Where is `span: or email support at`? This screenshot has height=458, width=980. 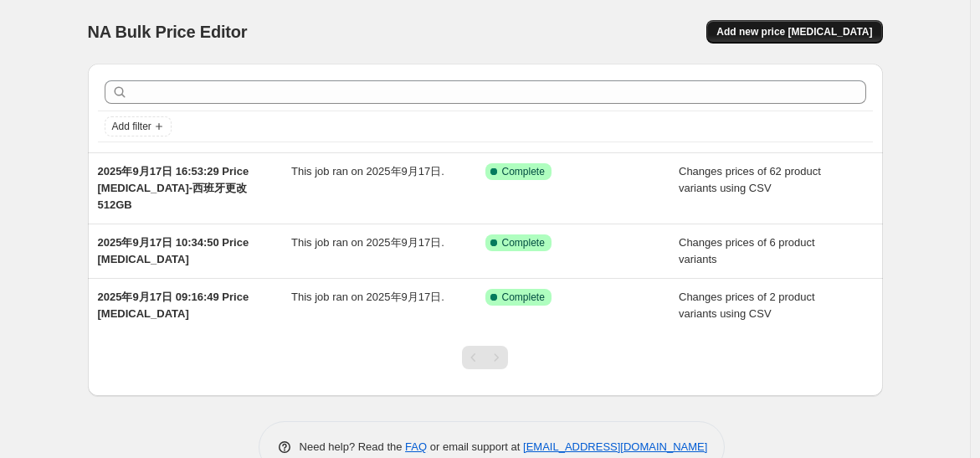
span: or email support at is located at coordinates (474, 446).